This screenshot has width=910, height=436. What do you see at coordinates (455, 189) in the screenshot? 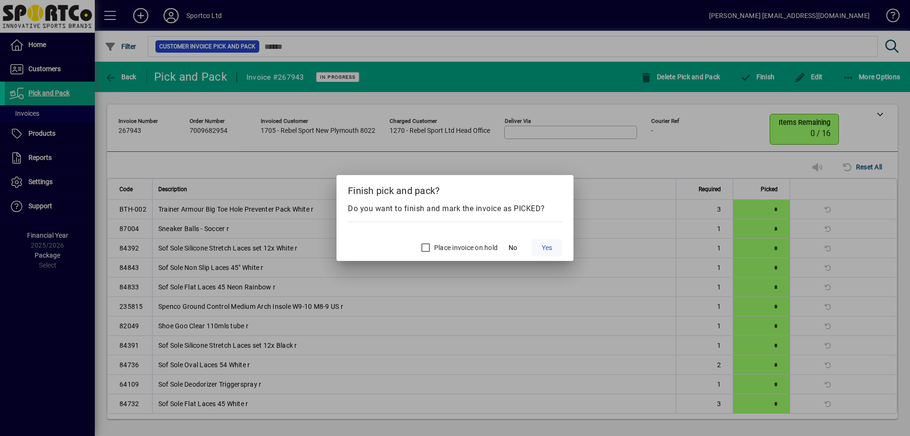
I see `h2: Finish pick and pack?` at bounding box center [455, 189].